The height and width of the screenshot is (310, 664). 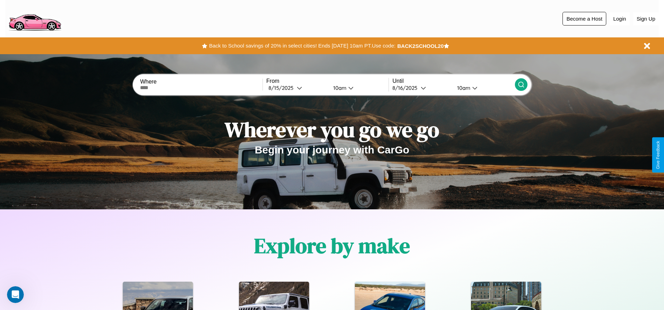 I want to click on button: Login, so click(x=620, y=19).